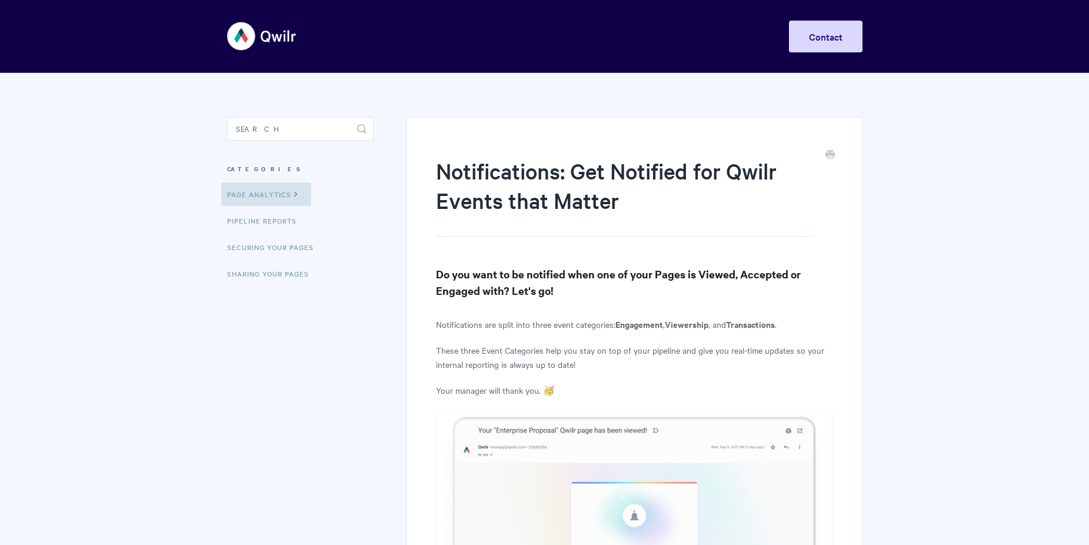  I want to click on a: Sharing Your Pages, so click(272, 274).